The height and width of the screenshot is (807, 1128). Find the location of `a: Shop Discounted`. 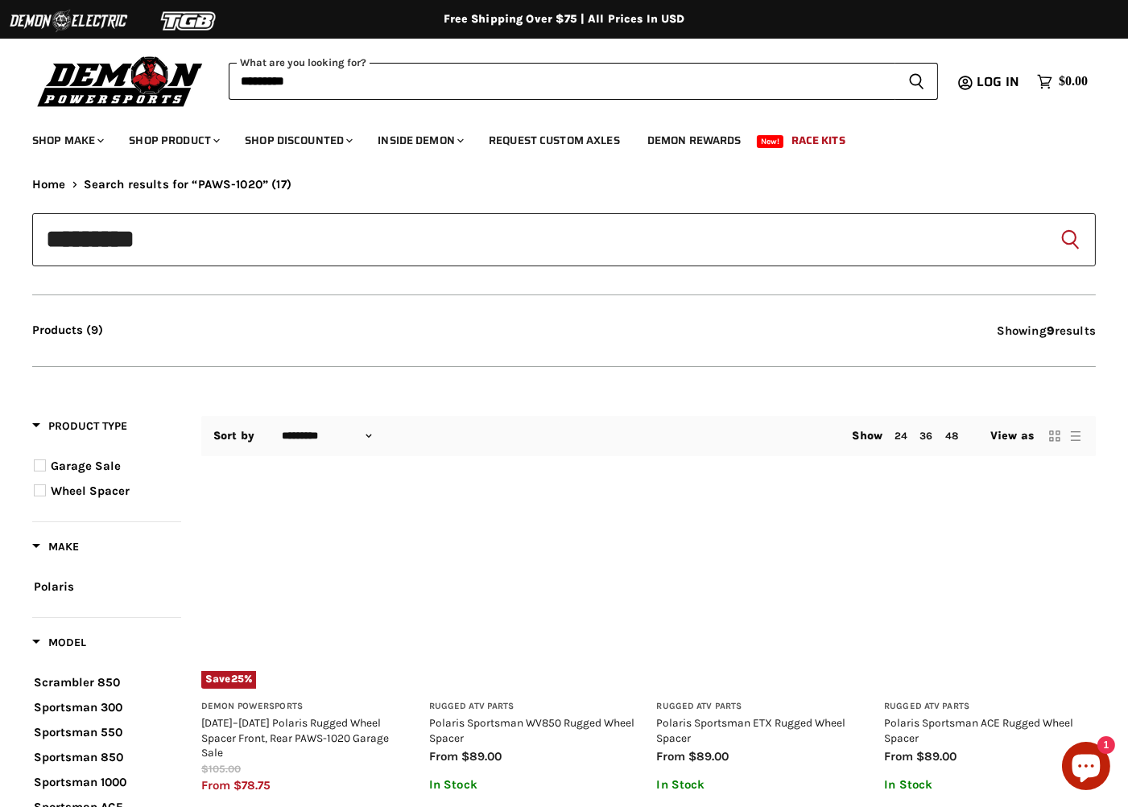

a: Shop Discounted is located at coordinates (297, 140).